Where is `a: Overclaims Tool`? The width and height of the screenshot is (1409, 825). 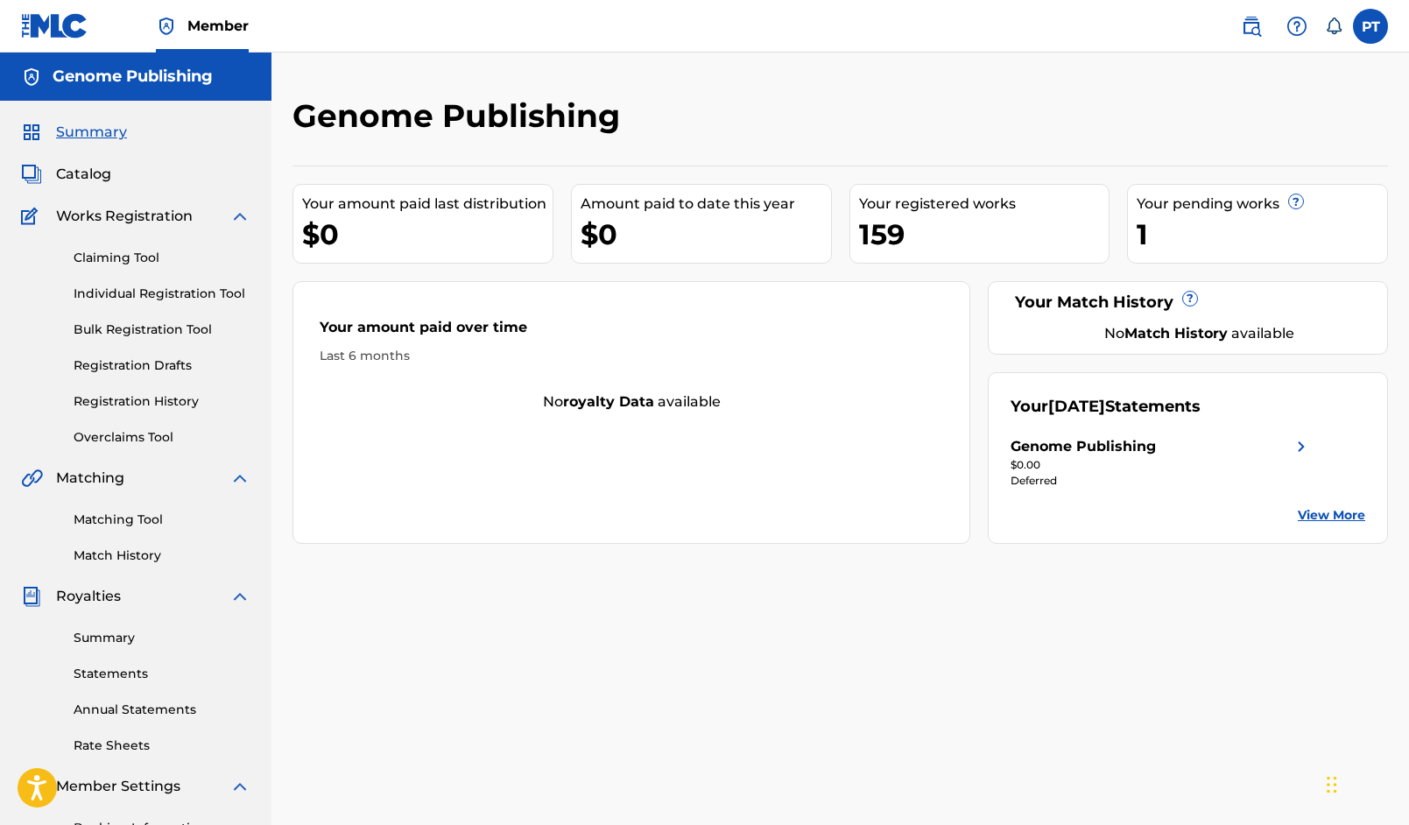
a: Overclaims Tool is located at coordinates (162, 437).